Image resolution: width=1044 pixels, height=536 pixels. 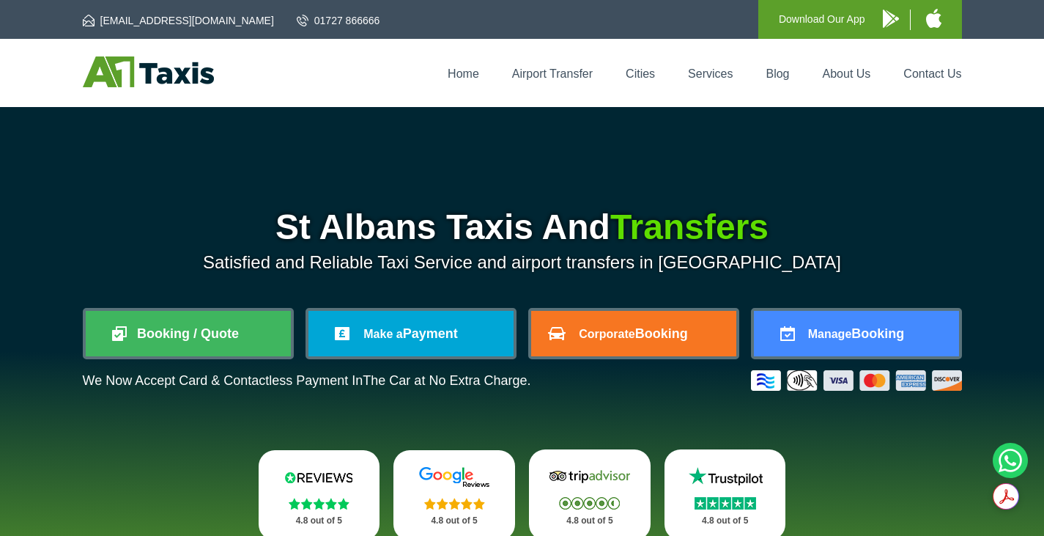 I want to click on a: Services, so click(x=710, y=73).